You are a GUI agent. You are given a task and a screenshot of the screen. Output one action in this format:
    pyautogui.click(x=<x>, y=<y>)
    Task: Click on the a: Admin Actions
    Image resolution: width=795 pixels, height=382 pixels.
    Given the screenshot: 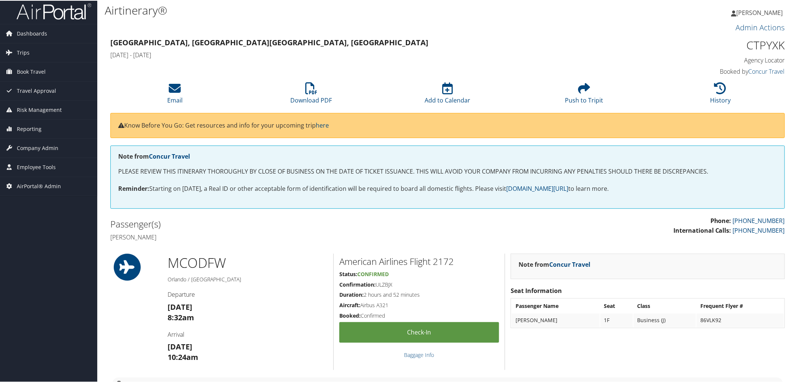 What is the action you would take?
    pyautogui.click(x=760, y=27)
    